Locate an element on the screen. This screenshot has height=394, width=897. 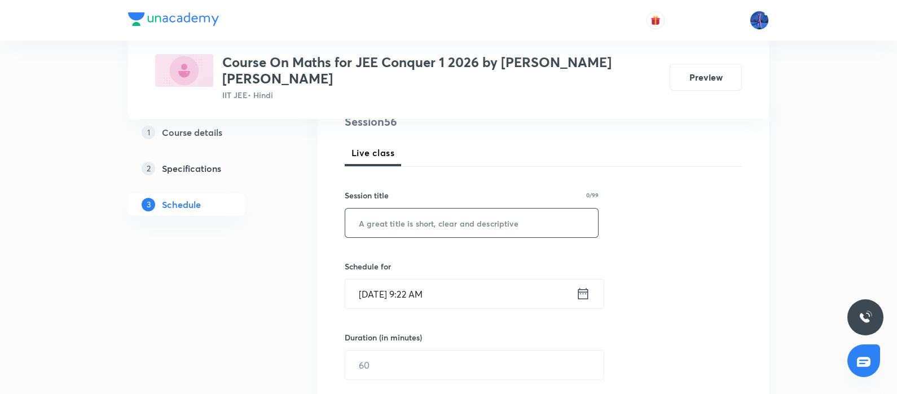
img: Mahesh Bhat is located at coordinates (759, 20).